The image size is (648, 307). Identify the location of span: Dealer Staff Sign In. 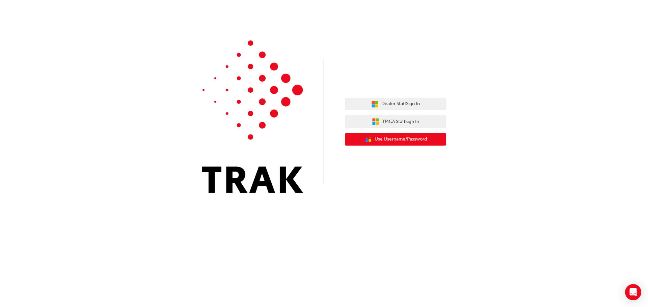
(401, 104).